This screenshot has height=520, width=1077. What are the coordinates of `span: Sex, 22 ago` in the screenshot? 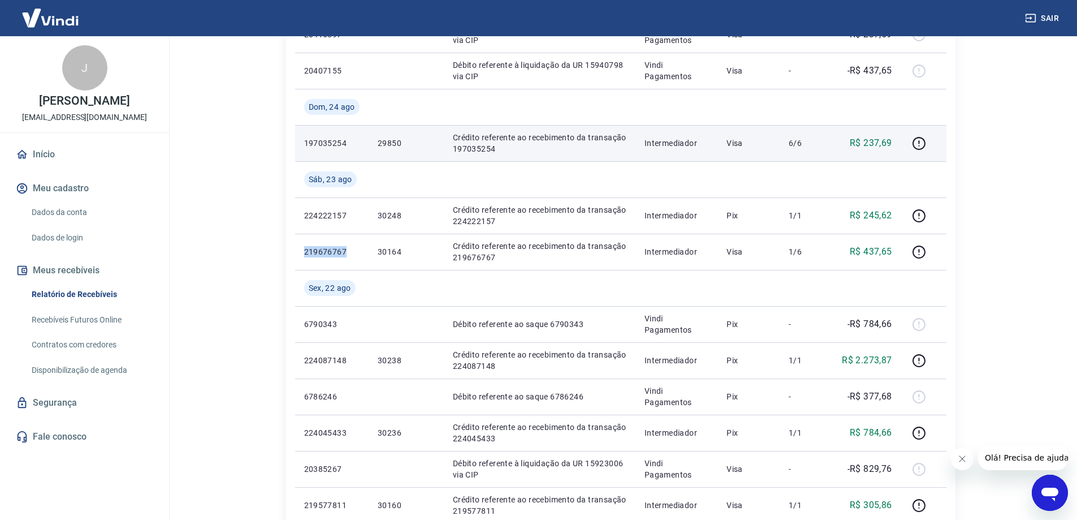 It's located at (330, 288).